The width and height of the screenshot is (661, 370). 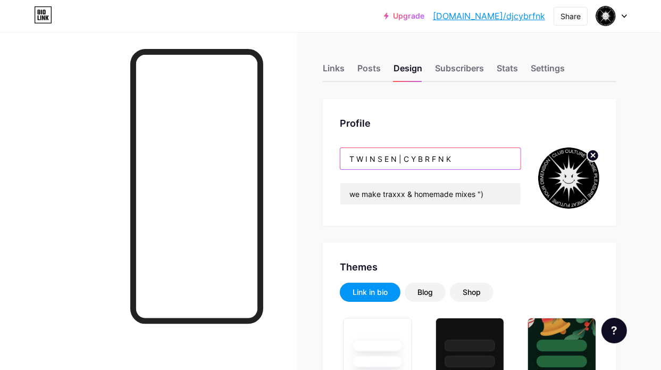 What do you see at coordinates (425, 292) in the screenshot?
I see `div: Blog` at bounding box center [425, 292].